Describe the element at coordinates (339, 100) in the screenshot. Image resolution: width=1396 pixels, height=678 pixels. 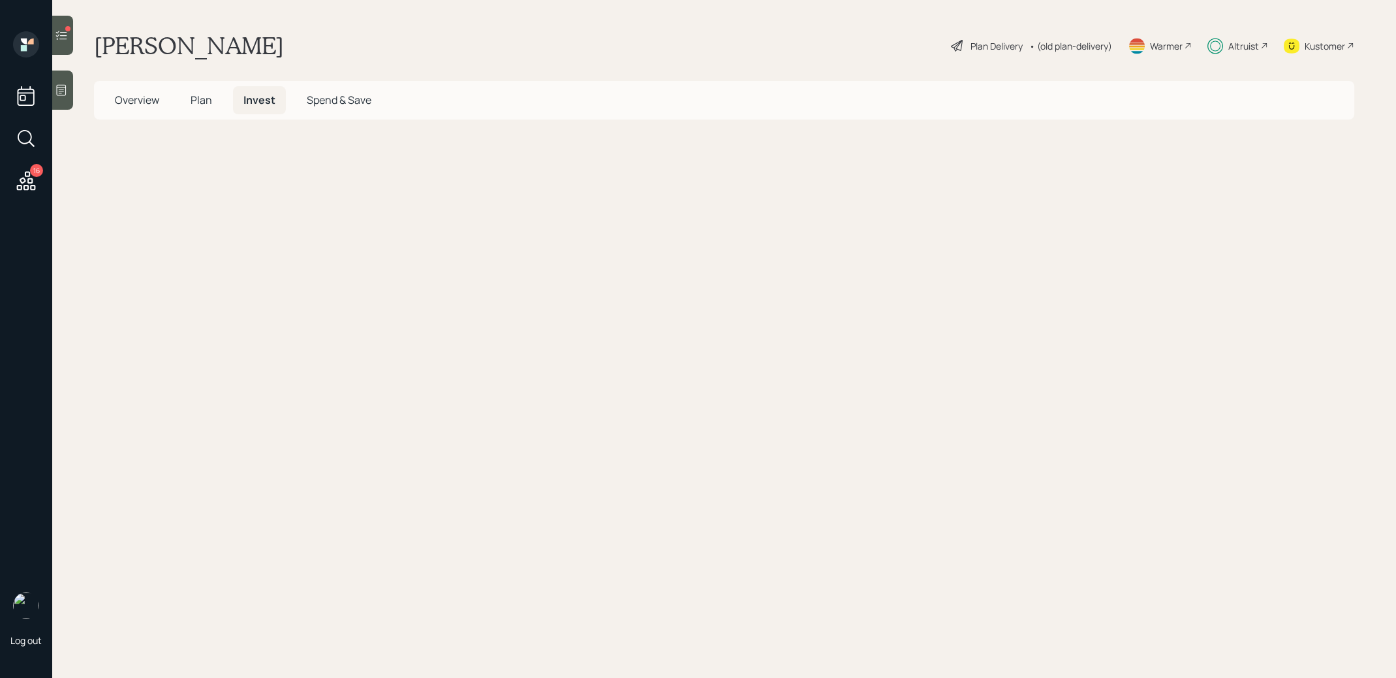
I see `span: Spend & Save` at that location.